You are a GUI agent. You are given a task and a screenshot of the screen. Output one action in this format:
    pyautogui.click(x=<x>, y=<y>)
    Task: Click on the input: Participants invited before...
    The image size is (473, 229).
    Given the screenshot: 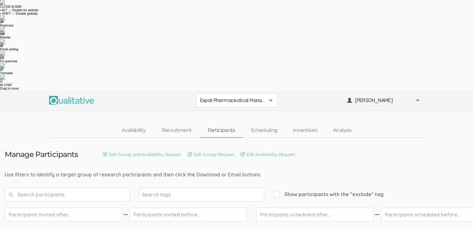 What is the action you would take?
    pyautogui.click(x=188, y=214)
    